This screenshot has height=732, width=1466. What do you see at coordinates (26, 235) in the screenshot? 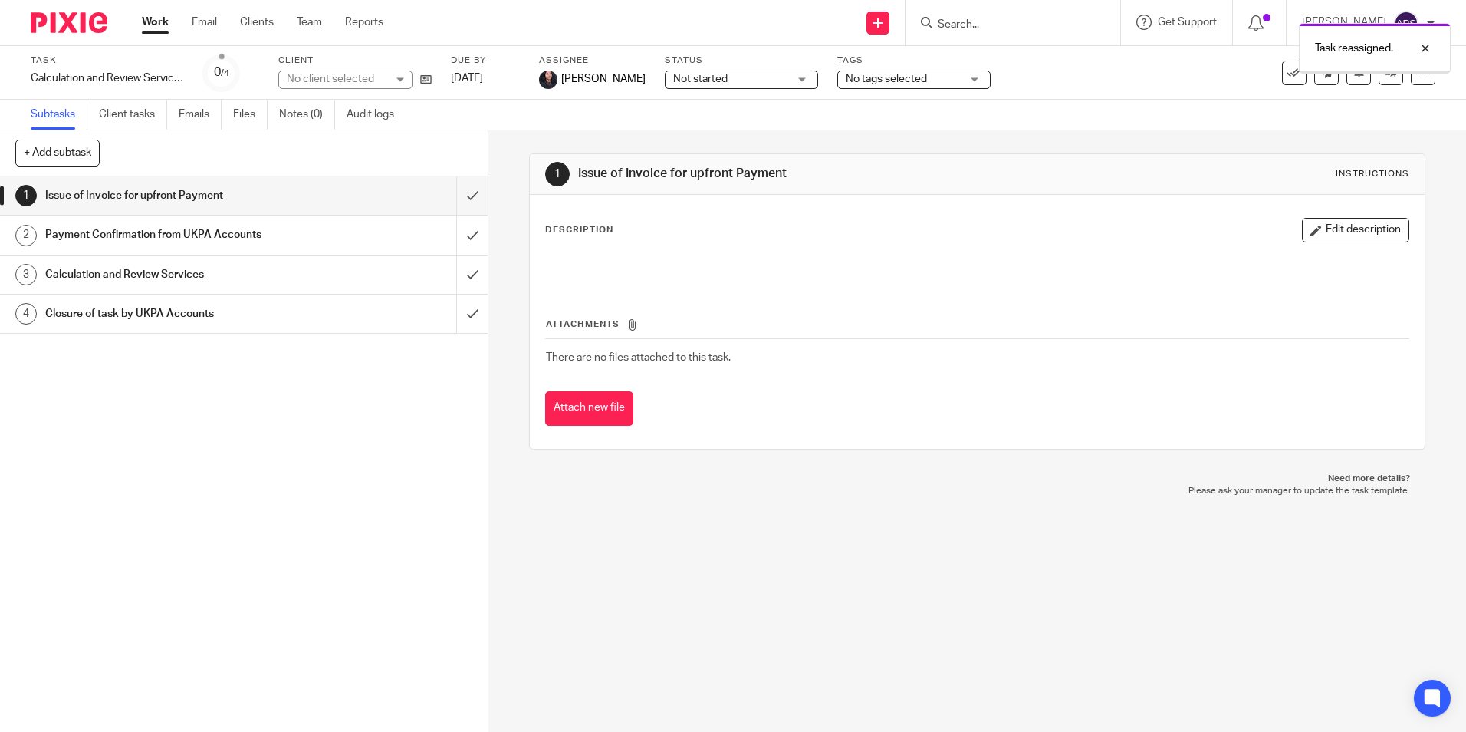
I see `div: 2` at bounding box center [26, 235].